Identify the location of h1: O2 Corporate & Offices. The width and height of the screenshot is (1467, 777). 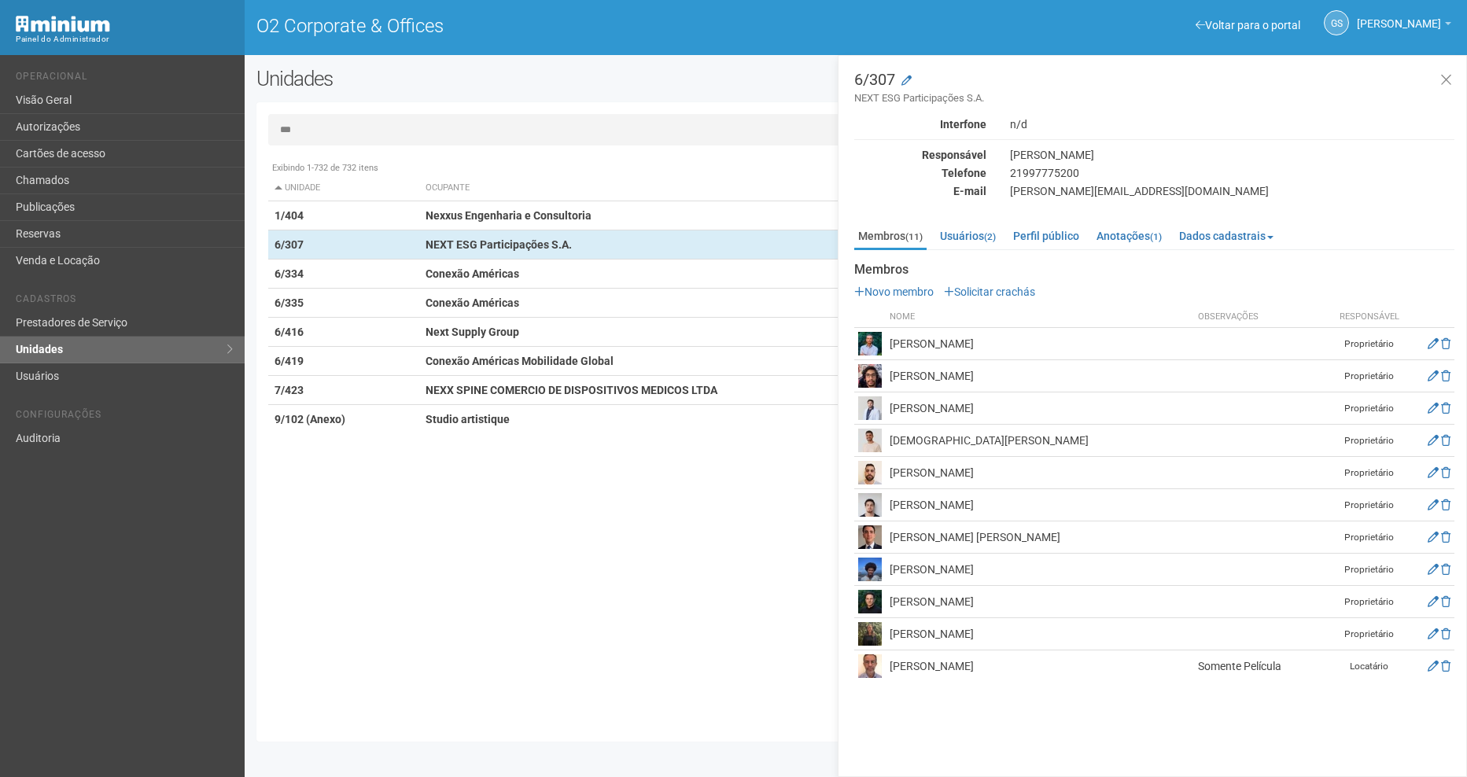
(550, 26).